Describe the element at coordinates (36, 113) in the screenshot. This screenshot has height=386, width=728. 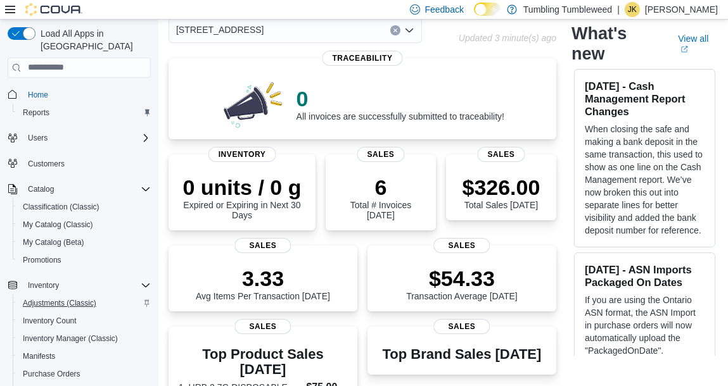
I see `a: Reports` at that location.